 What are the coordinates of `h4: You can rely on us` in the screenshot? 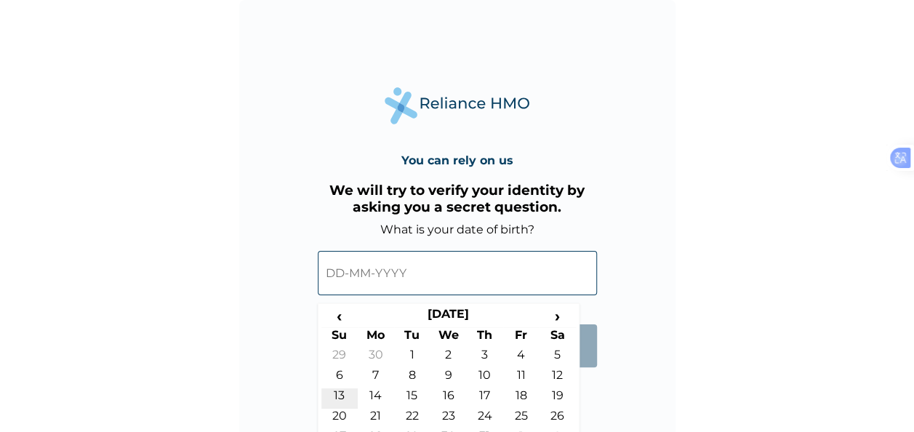 It's located at (457, 160).